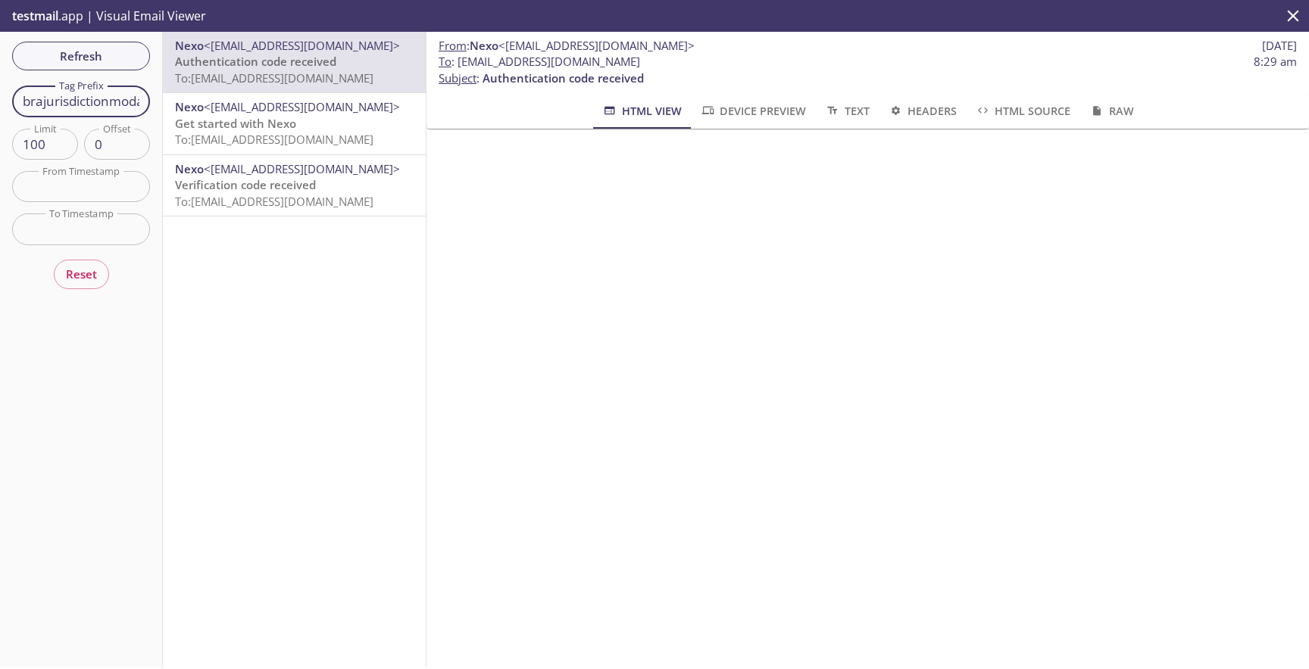 This screenshot has height=669, width=1309. Describe the element at coordinates (236, 123) in the screenshot. I see `span: Get started with Nexo` at that location.